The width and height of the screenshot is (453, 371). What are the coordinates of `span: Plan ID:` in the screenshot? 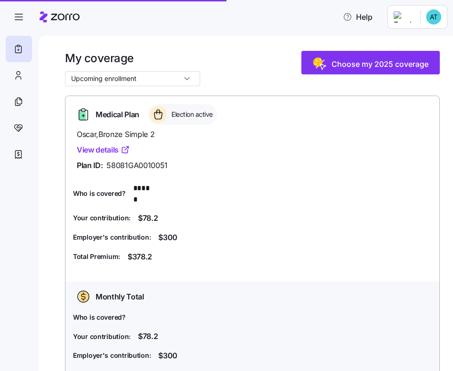 It's located at (89, 165).